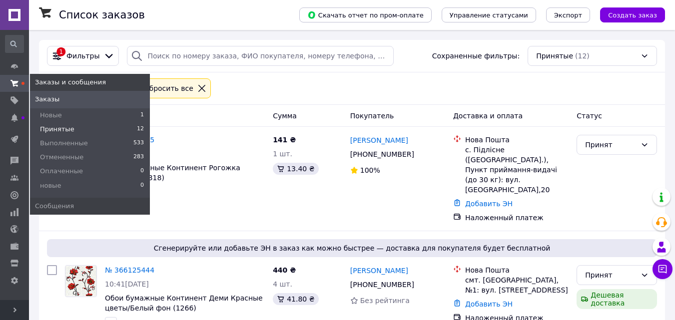 The width and height of the screenshot is (675, 320). What do you see at coordinates (184, 303) in the screenshot?
I see `span: Обои бумажные Континент Деми Красные цветы/Белый фон (1266)` at bounding box center [184, 303].